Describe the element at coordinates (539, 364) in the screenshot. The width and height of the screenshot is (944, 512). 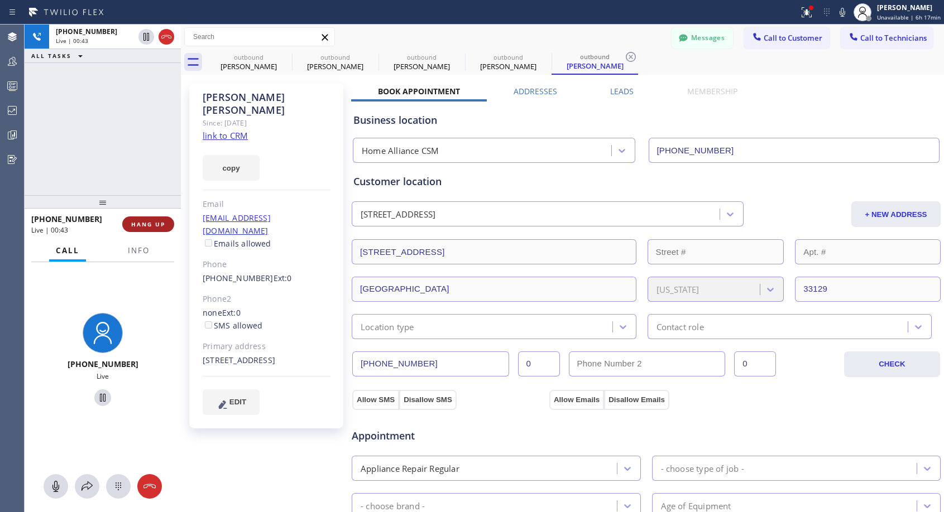
I see `input: Ext.` at that location.